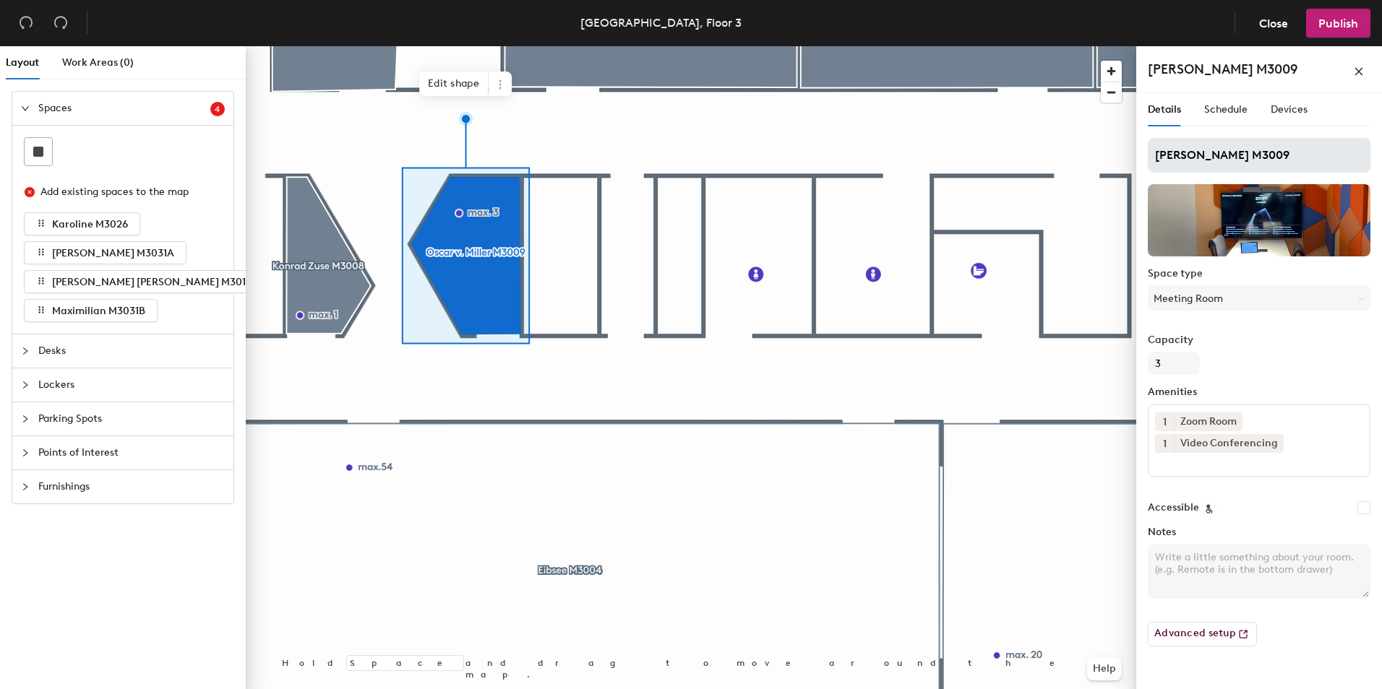 This screenshot has width=1382, height=689. What do you see at coordinates (1359, 72) in the screenshot?
I see `span: close` at bounding box center [1359, 72].